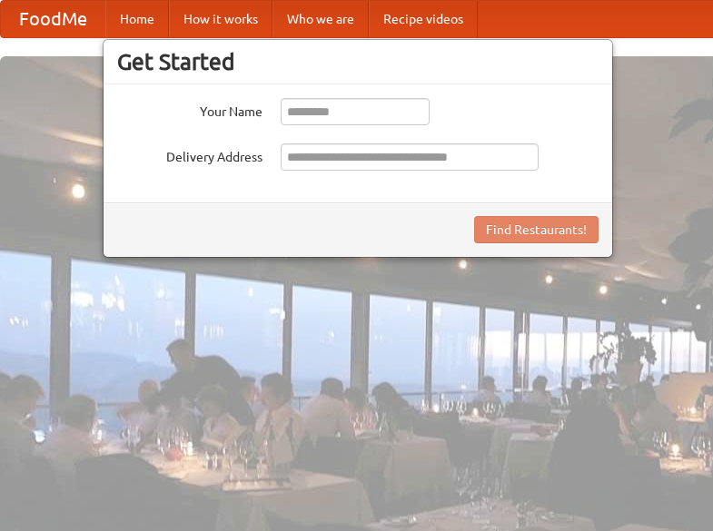  What do you see at coordinates (53, 19) in the screenshot?
I see `a: FoodMe` at bounding box center [53, 19].